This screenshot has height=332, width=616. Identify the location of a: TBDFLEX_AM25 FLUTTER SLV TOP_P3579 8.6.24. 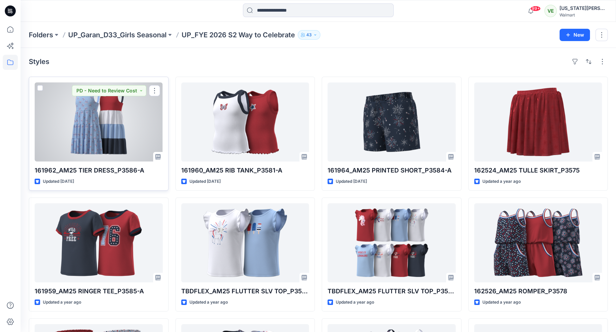
(392, 243).